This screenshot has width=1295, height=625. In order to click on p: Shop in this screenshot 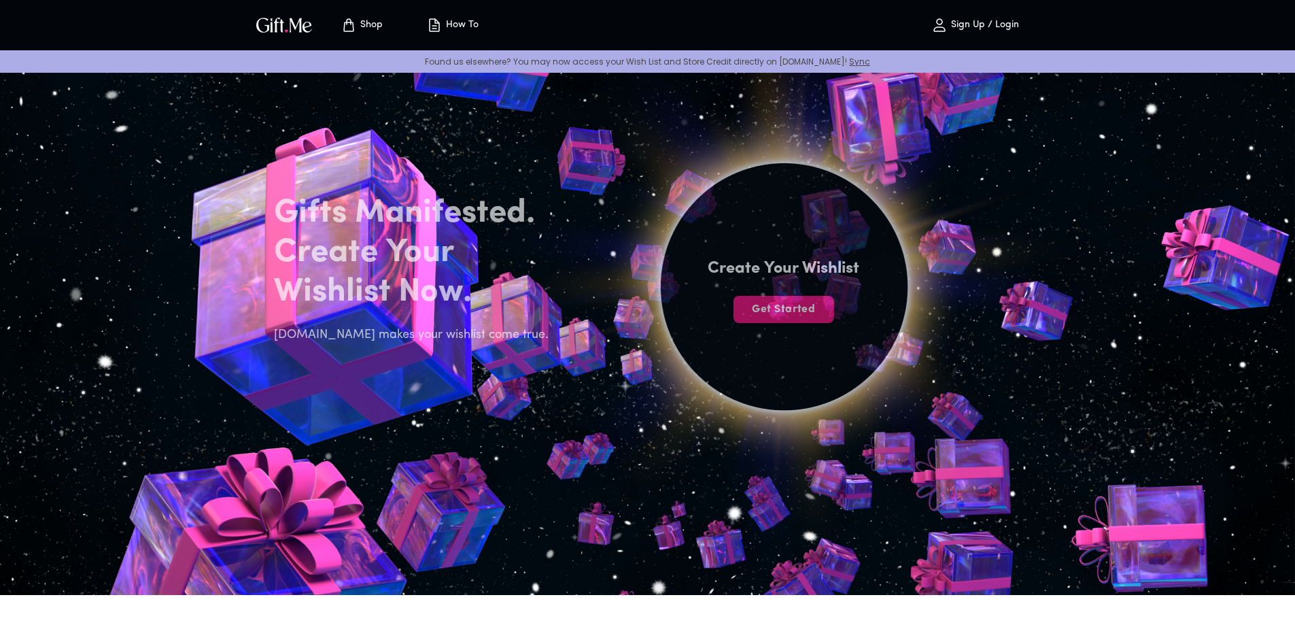, I will do `click(370, 25)`.